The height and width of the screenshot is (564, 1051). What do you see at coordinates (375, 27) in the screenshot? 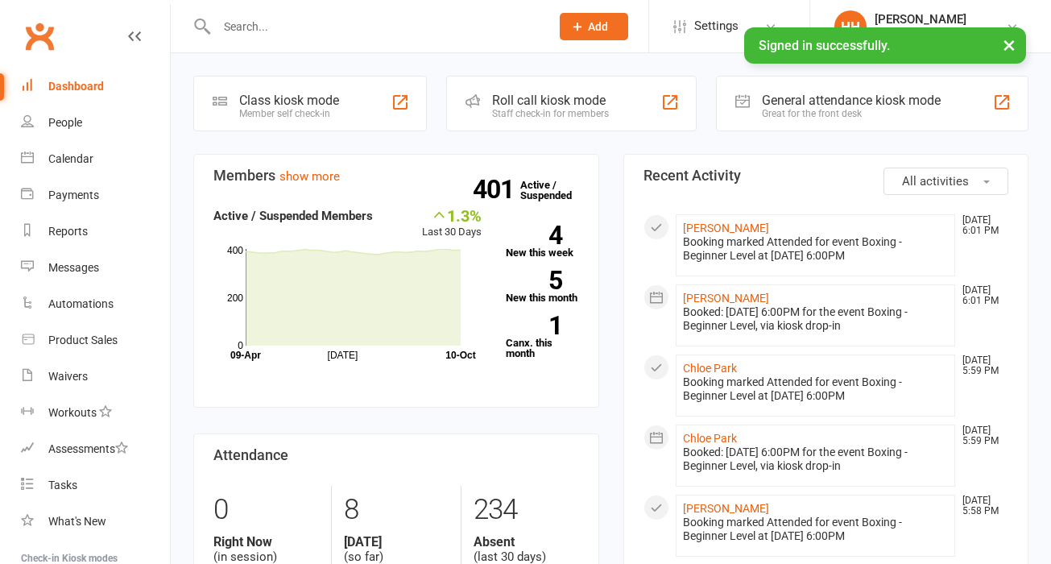
I see `input: Search...` at bounding box center [375, 27].